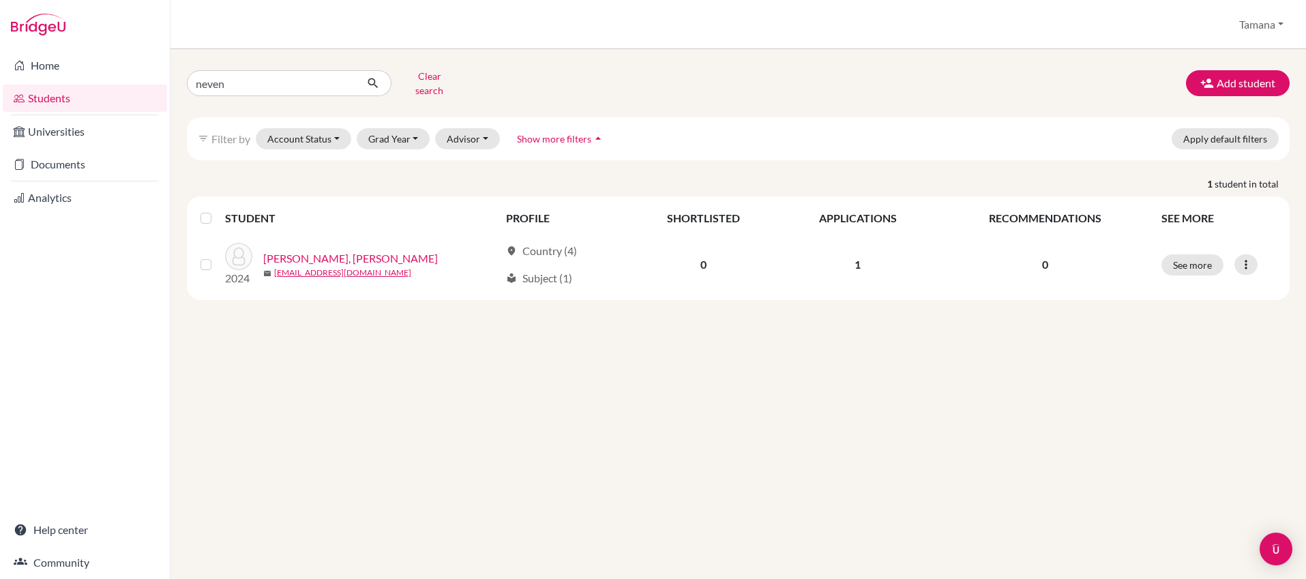 This screenshot has height=579, width=1306. I want to click on th: SHORTLISTED, so click(704, 218).